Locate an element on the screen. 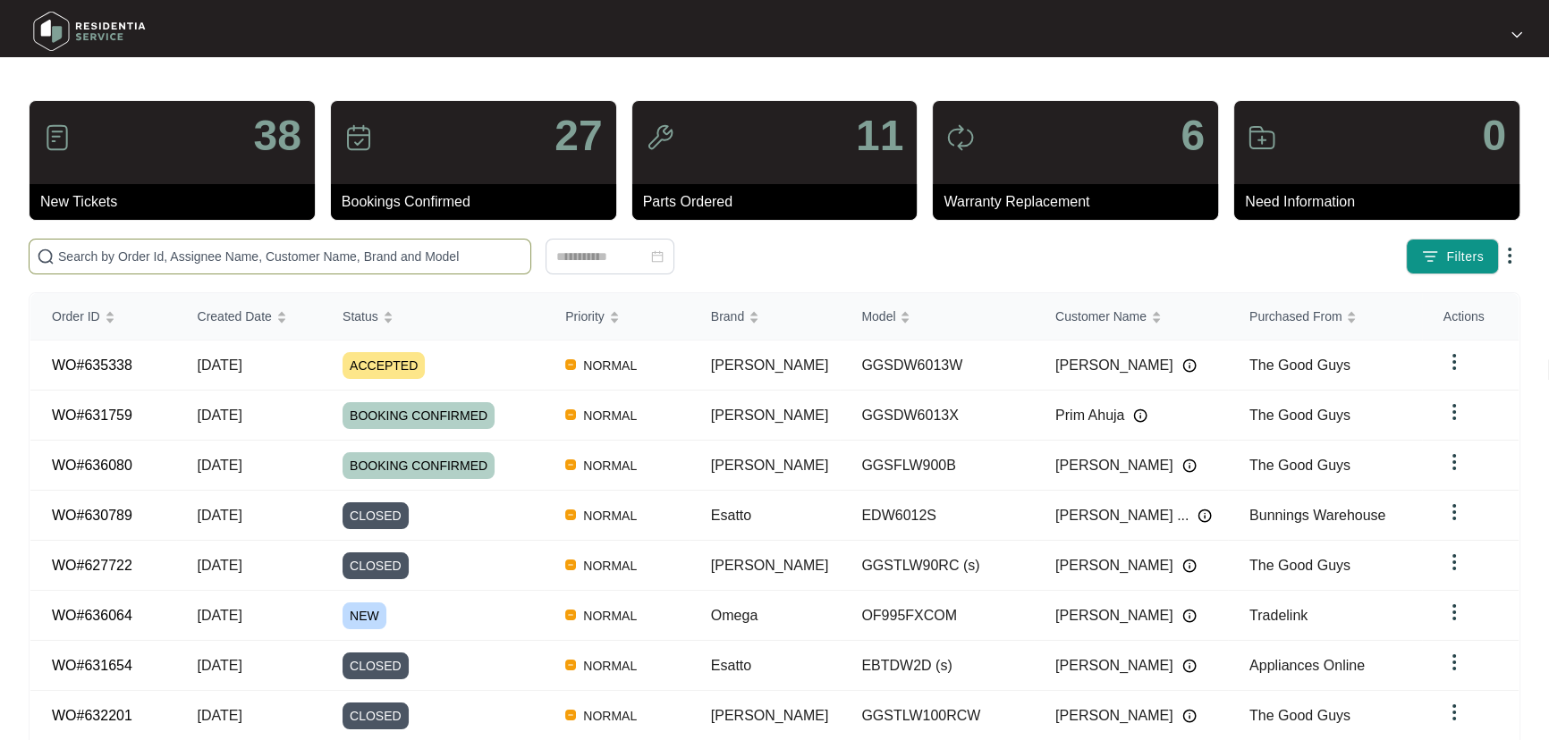  a: WO#631654 is located at coordinates (92, 665).